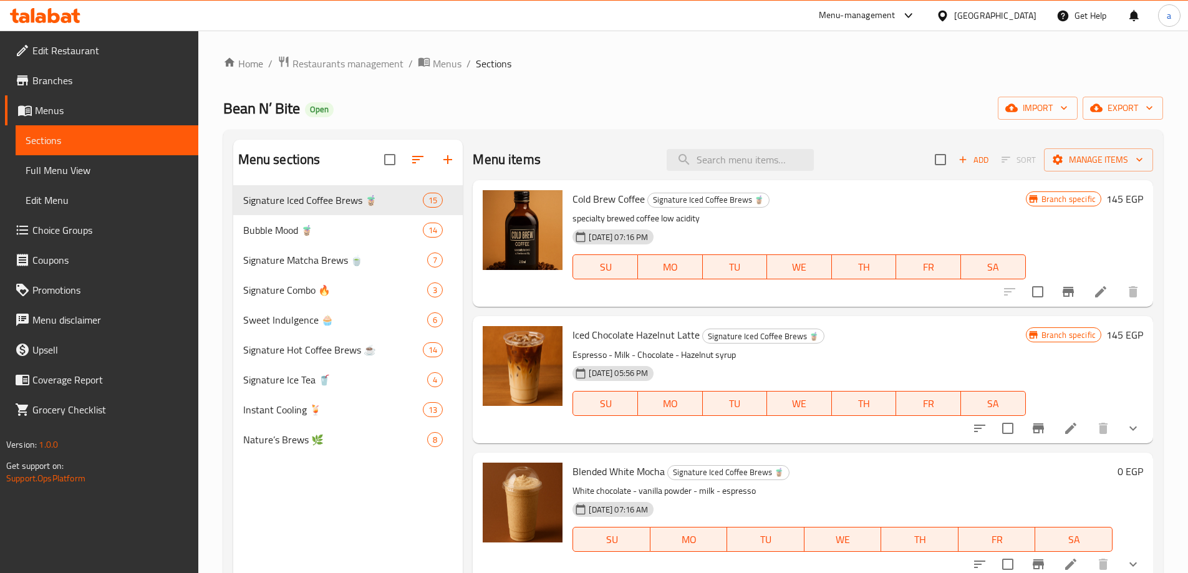  I want to click on div: Bubble Mood 🧋14, so click(348, 230).